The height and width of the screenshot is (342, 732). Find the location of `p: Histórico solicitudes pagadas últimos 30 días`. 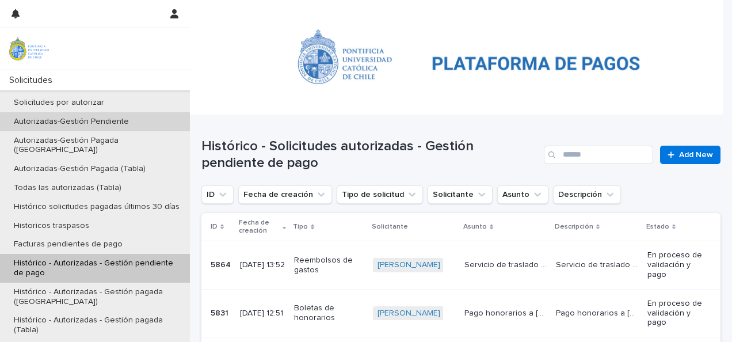

p: Histórico solicitudes pagadas últimos 30 días is located at coordinates (97, 207).